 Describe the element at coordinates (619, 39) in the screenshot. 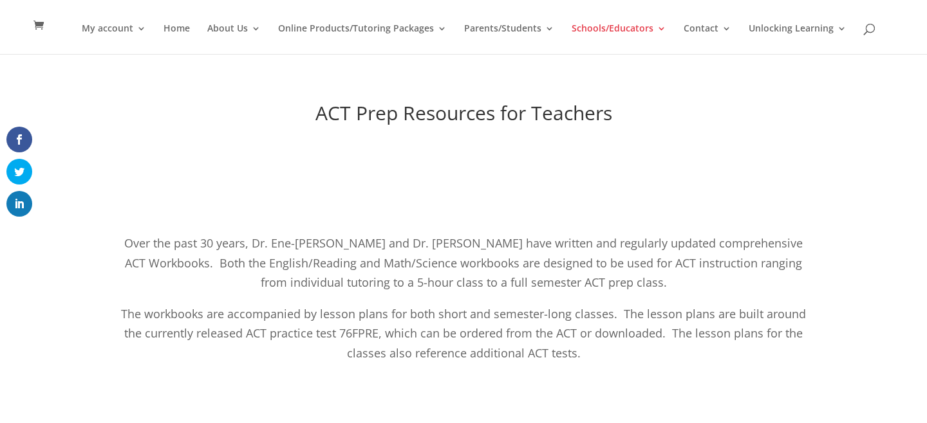

I see `a: Schools/Educators` at that location.